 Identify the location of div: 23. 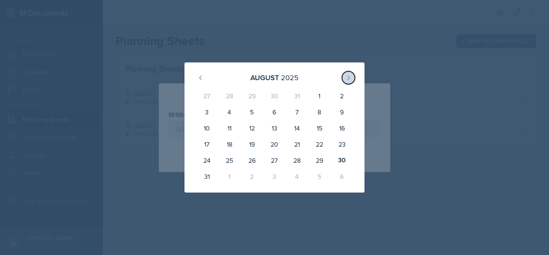
(342, 144).